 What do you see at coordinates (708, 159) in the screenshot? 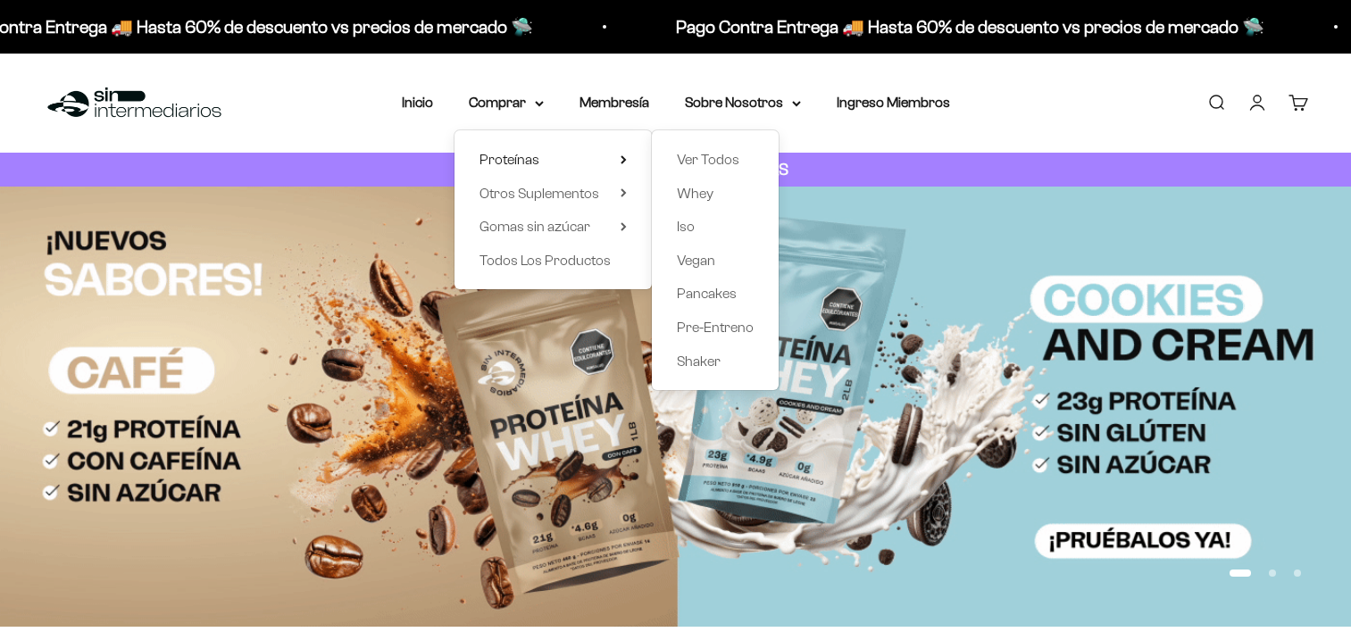
I see `span: Ver Todos` at bounding box center [708, 159].